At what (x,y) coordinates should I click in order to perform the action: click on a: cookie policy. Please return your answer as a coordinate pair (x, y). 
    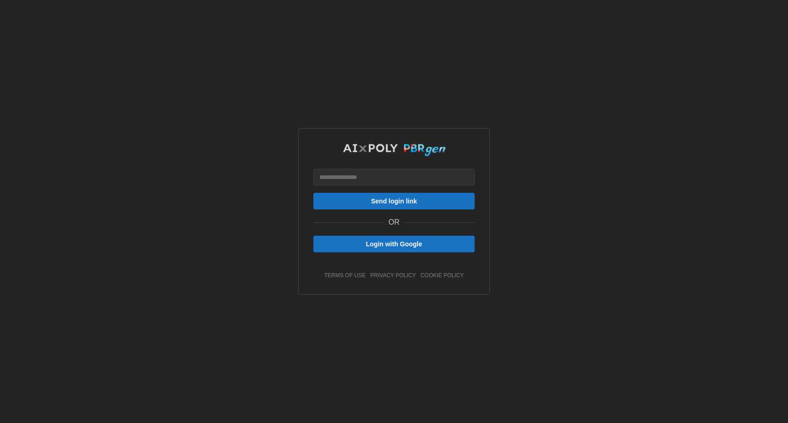
    Looking at the image, I should click on (442, 275).